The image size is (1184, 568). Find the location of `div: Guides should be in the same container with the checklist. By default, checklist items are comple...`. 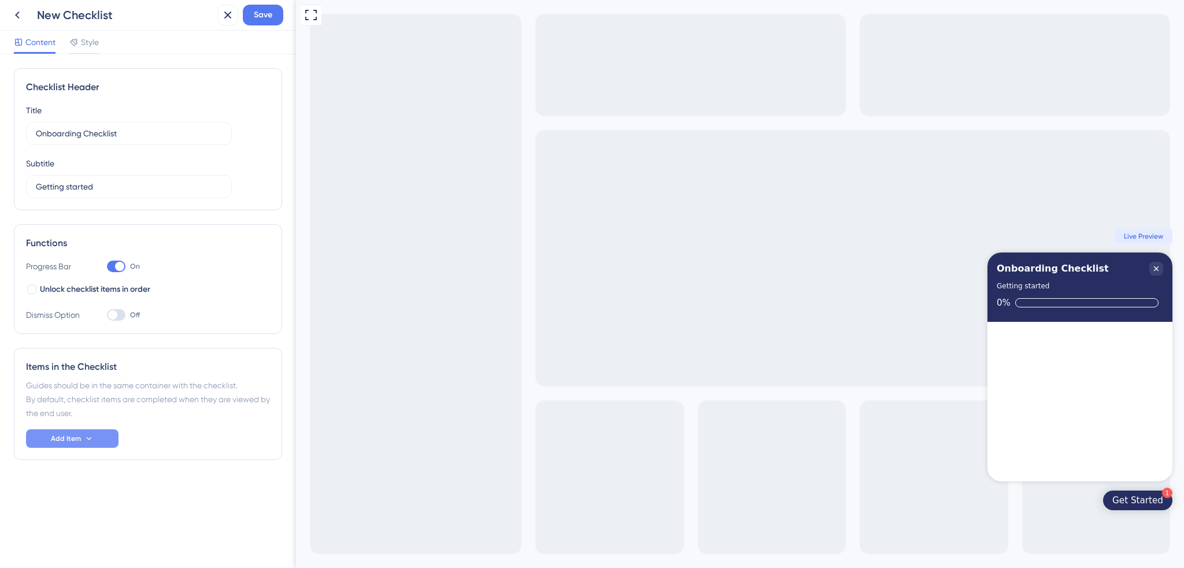

div: Guides should be in the same container with the checklist. By default, checklist items are comple... is located at coordinates (148, 399).